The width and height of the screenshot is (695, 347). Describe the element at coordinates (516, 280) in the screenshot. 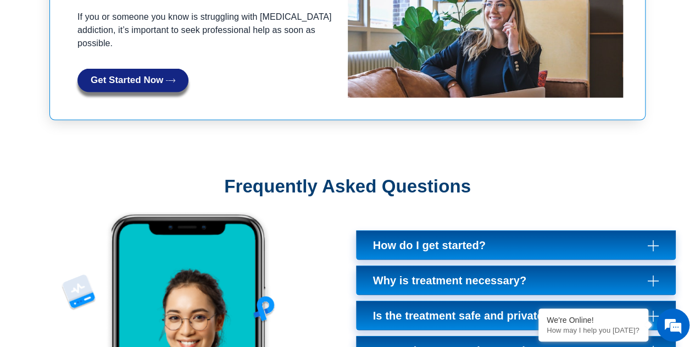

I see `a: Why is treatment necessary?` at that location.